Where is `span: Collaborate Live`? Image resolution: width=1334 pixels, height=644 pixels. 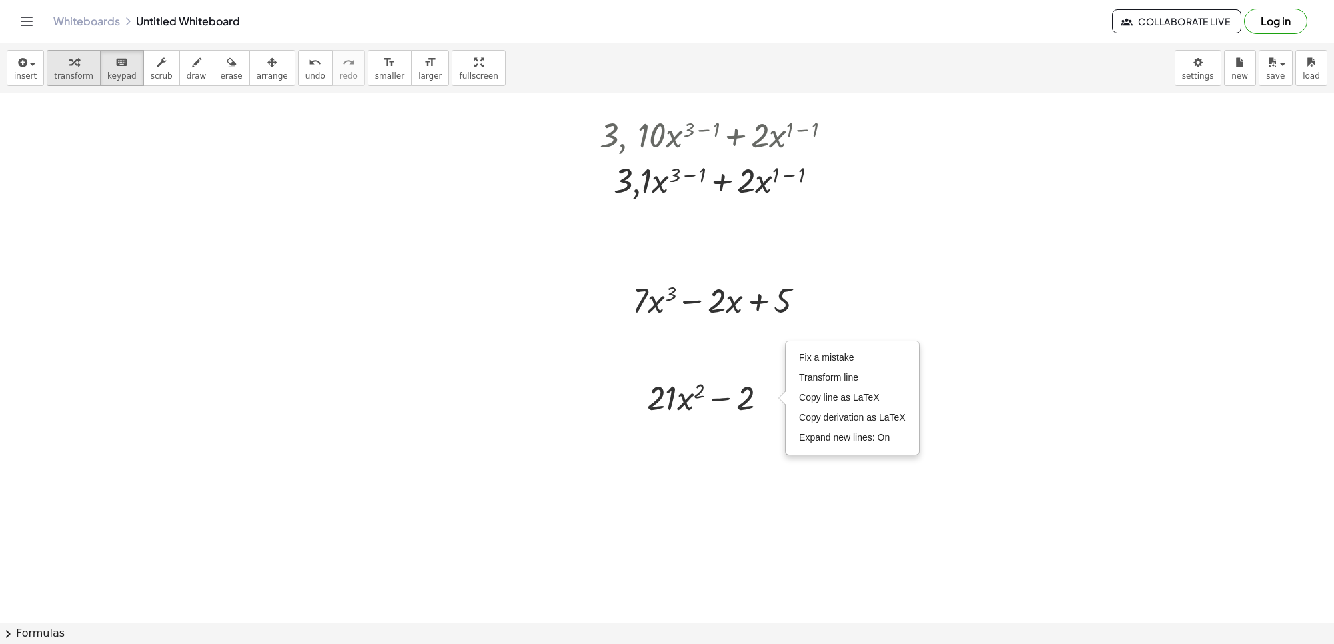
span: Collaborate Live is located at coordinates (1176, 21).